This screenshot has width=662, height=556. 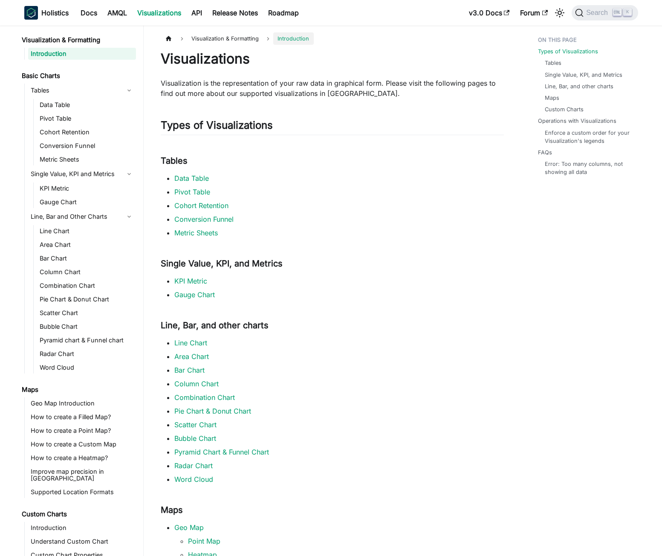 What do you see at coordinates (82, 492) in the screenshot?
I see `a: Supported Location Formats` at bounding box center [82, 492].